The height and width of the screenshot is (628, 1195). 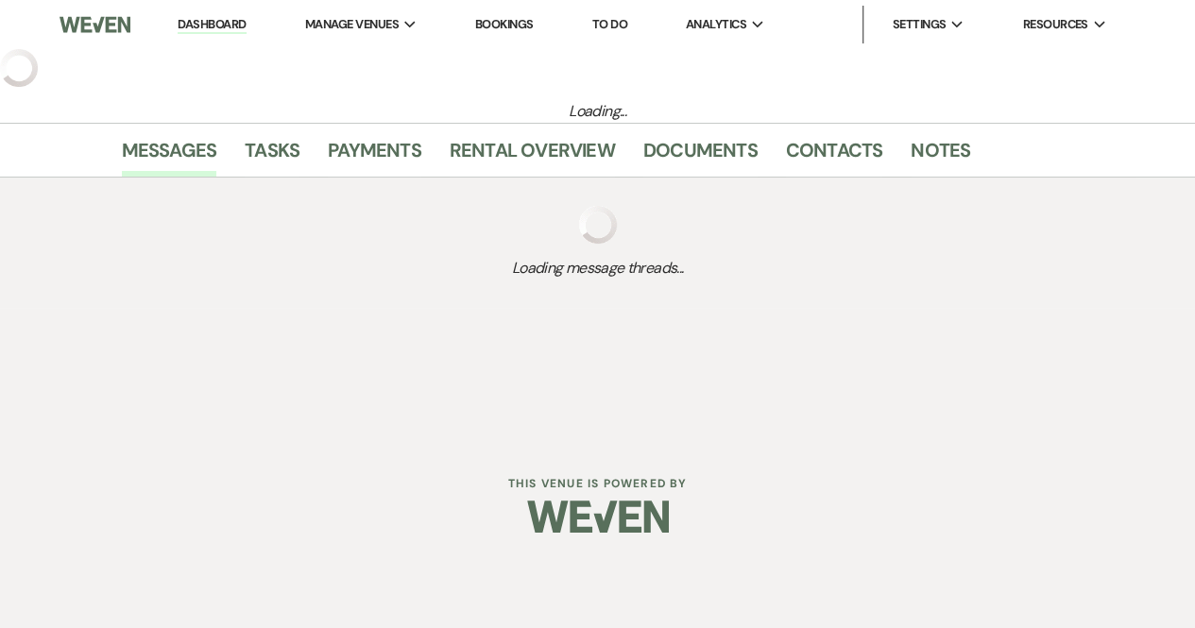 I want to click on span: Loading message threads..., so click(x=598, y=268).